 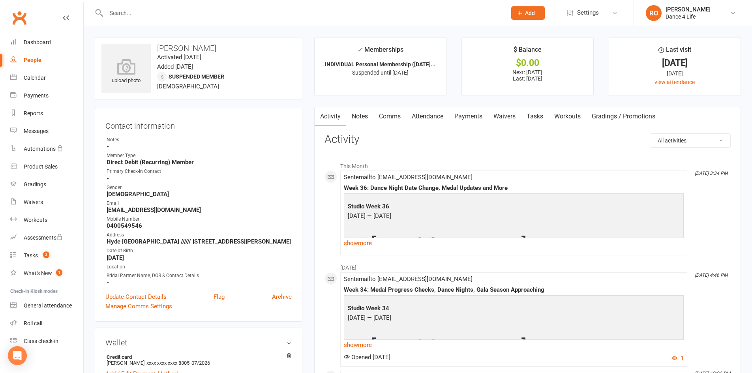 What do you see at coordinates (199, 171) in the screenshot?
I see `div: Primary Check-In Contact` at bounding box center [199, 171].